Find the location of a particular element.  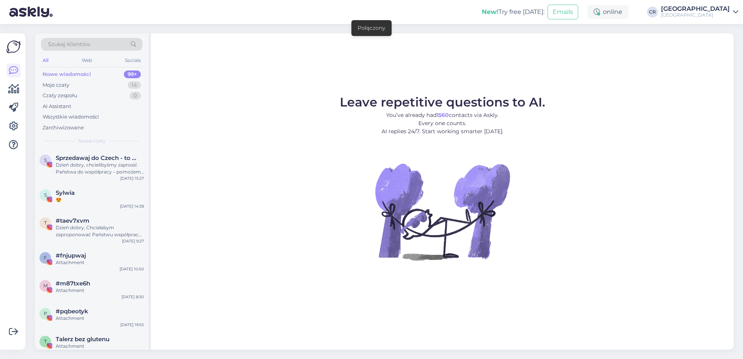

div: Moje czaty is located at coordinates (56, 85).